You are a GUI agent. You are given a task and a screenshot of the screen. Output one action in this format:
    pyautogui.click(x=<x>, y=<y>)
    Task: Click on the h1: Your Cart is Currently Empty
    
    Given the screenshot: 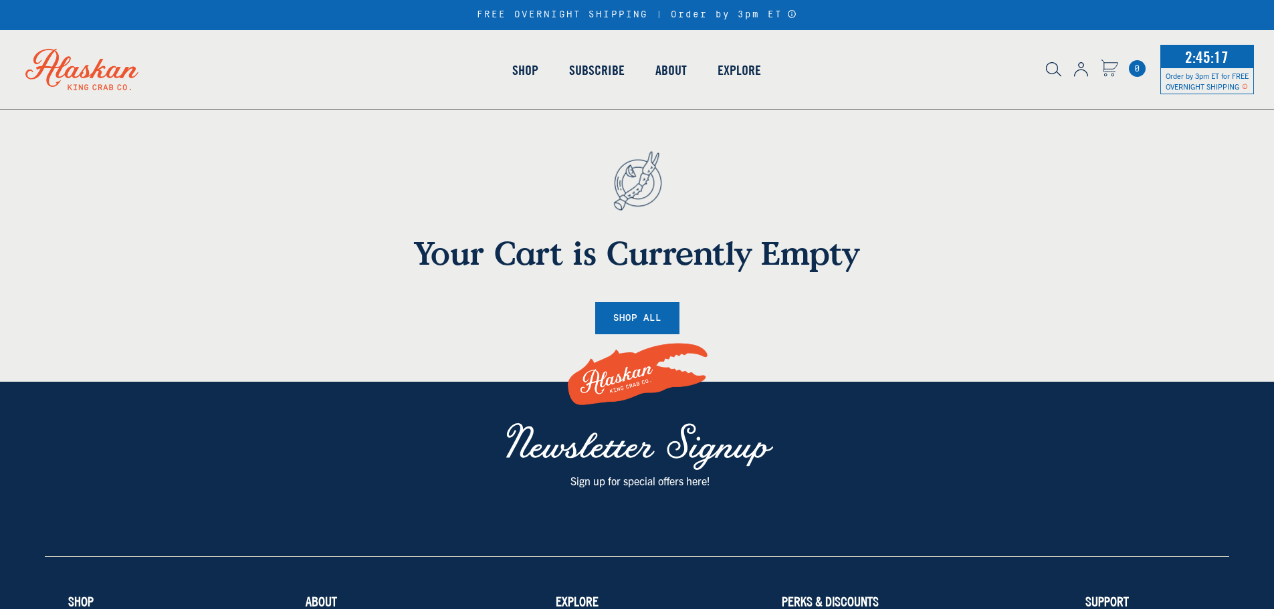 What is the action you would take?
    pyautogui.click(x=637, y=253)
    